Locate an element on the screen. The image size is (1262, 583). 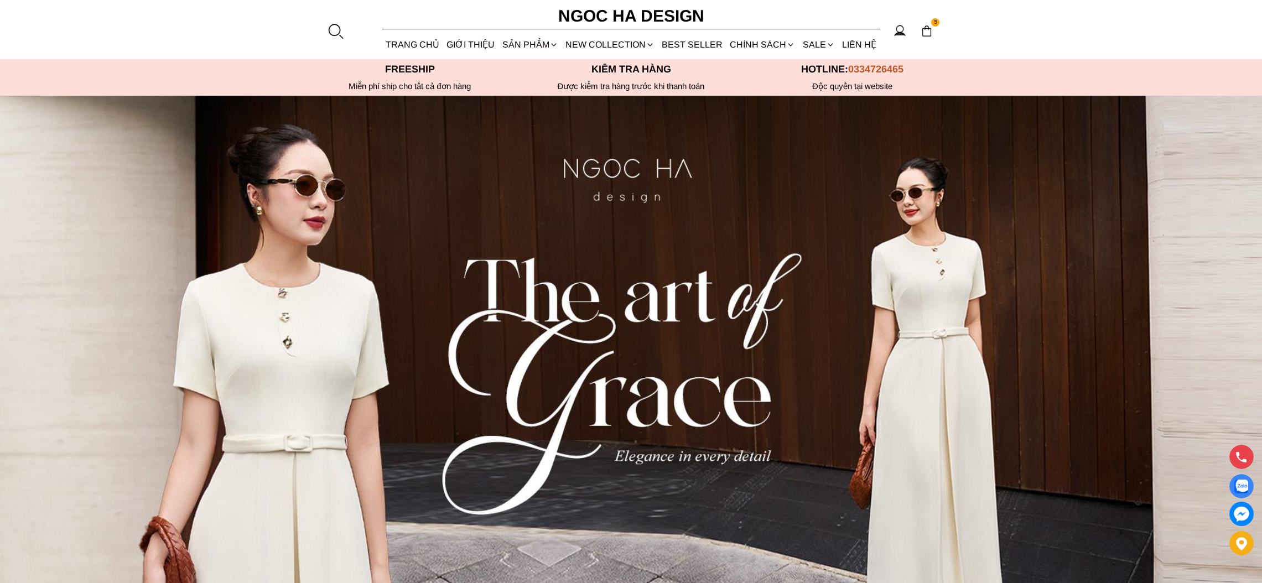
a: SALE is located at coordinates (819, 44).